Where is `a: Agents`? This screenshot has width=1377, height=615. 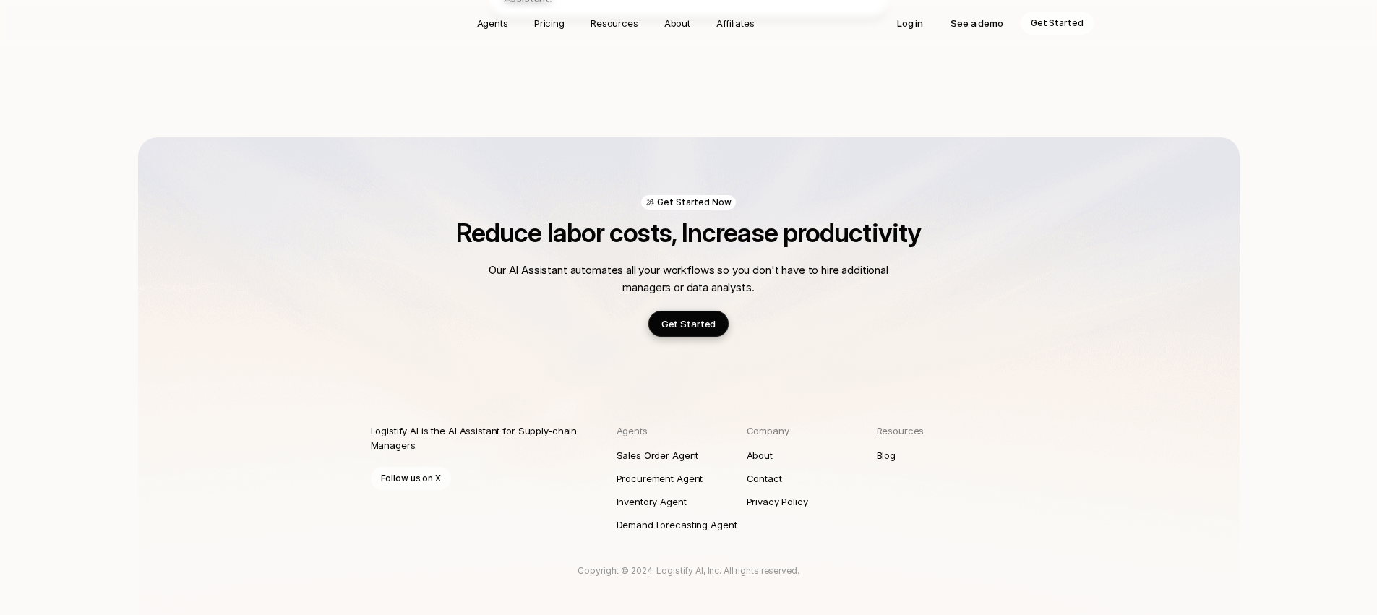
a: Agents is located at coordinates (492, 23).